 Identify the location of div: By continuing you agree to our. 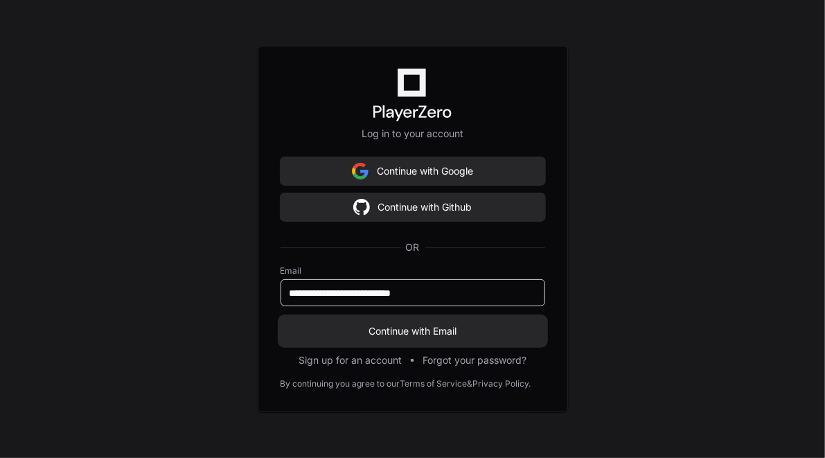
(340, 384).